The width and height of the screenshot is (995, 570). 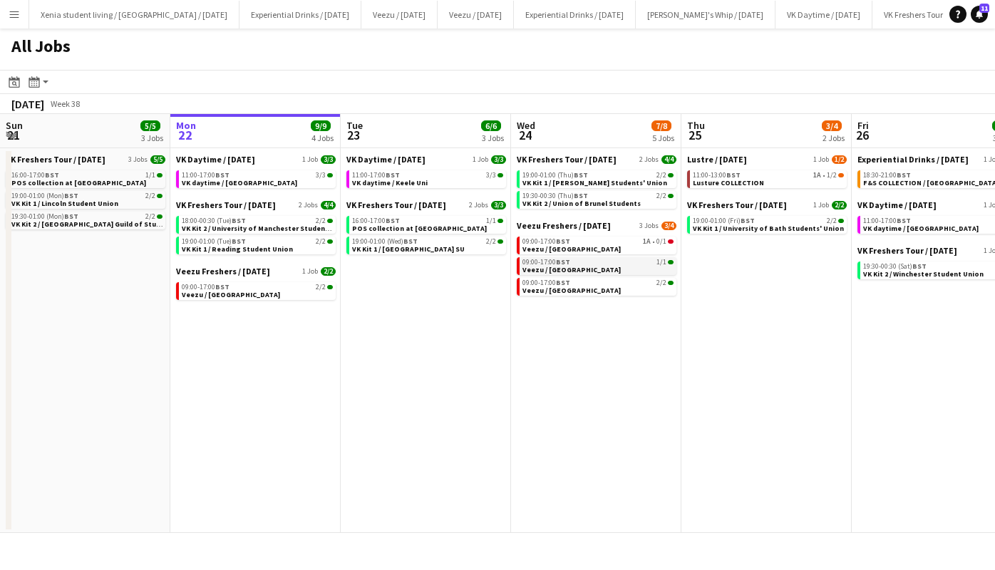 What do you see at coordinates (663, 138) in the screenshot?
I see `div: 5 Jobs` at bounding box center [663, 138].